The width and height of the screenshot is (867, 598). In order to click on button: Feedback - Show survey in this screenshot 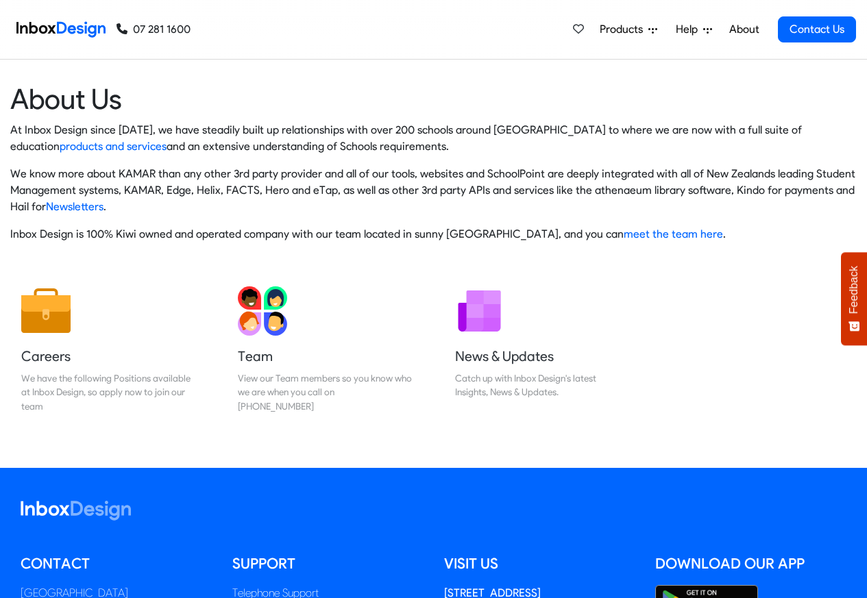, I will do `click(854, 299)`.